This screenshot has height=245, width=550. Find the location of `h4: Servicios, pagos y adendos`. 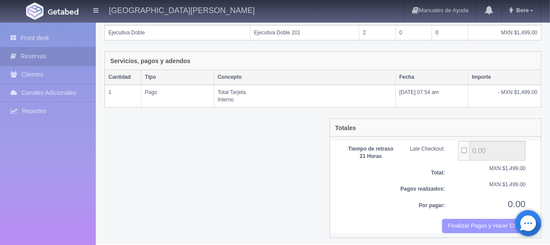

h4: Servicios, pagos y adendos is located at coordinates (150, 61).